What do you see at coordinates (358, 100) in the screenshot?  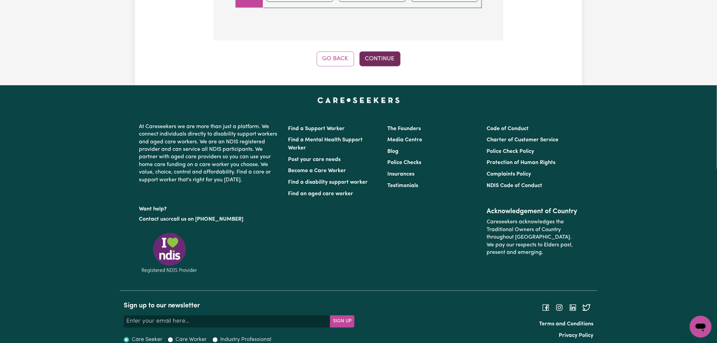 I see `a: Careseekers home page` at bounding box center [358, 100].